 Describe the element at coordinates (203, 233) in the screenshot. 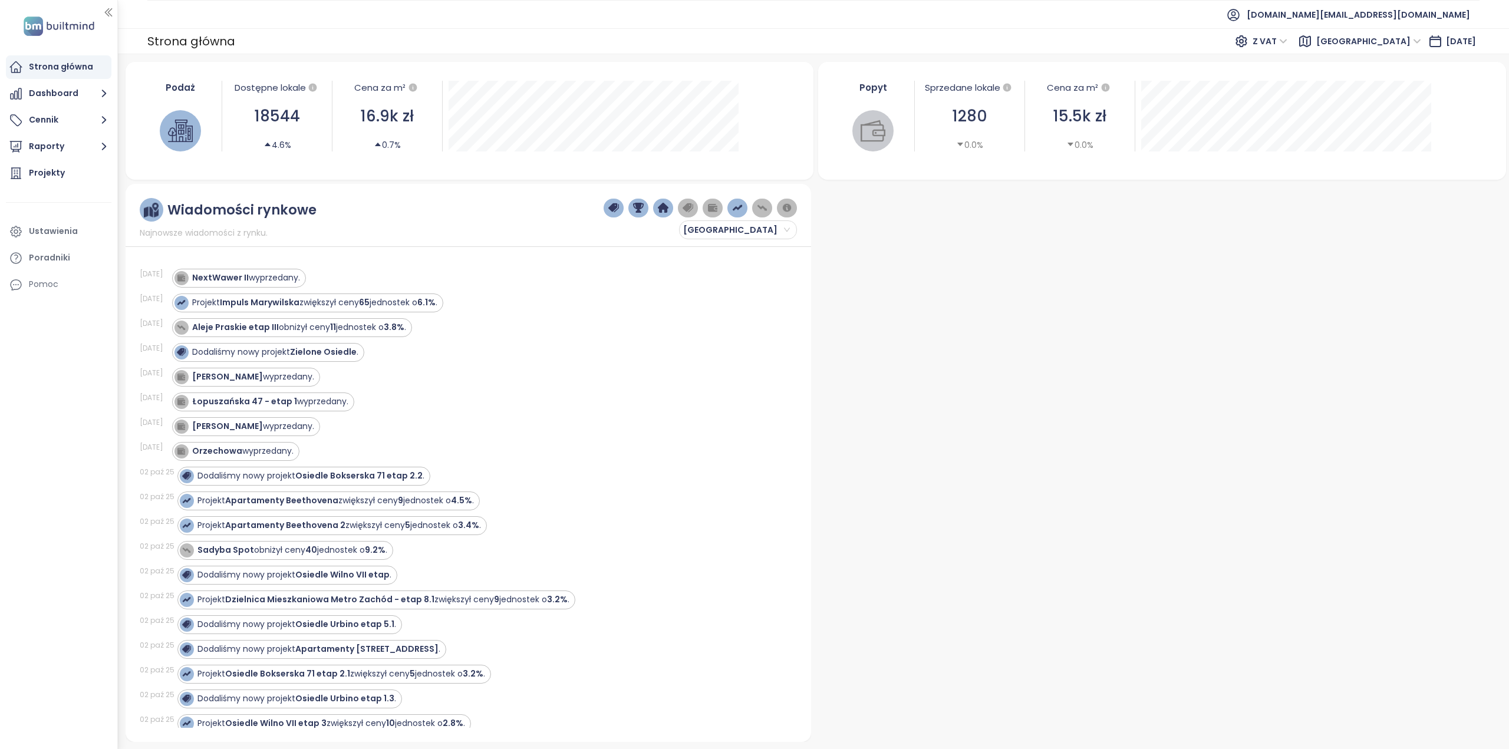

I see `span: Najnowsze wiadomości z rynku.` at that location.